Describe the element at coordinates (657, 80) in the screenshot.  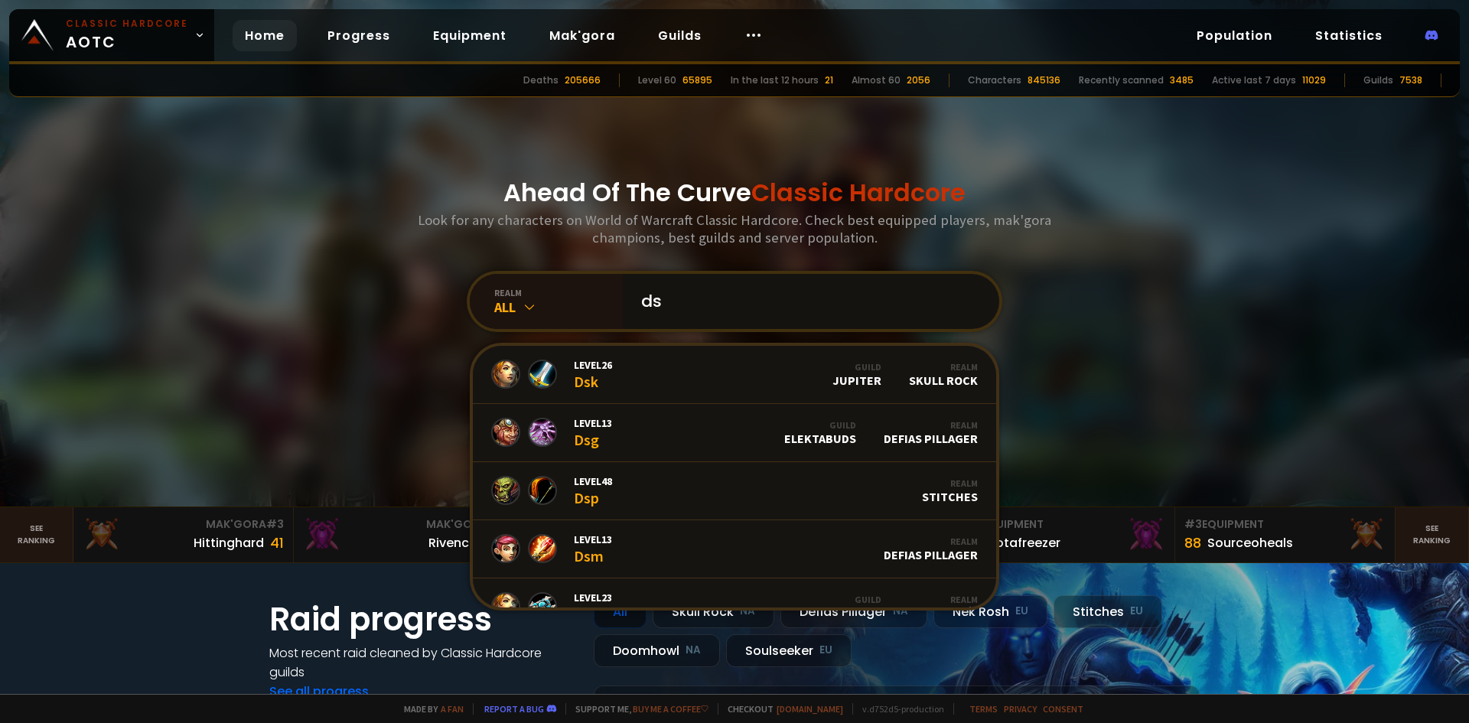
I see `div: Level 60` at that location.